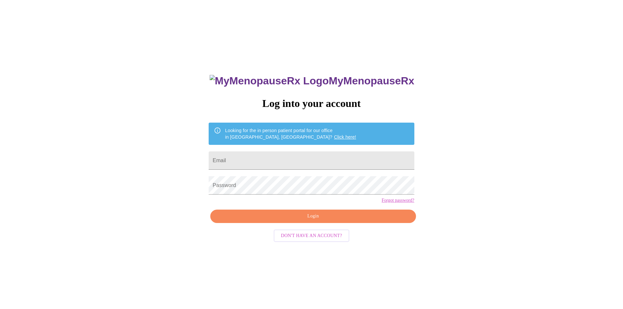 Image resolution: width=623 pixels, height=309 pixels. Describe the element at coordinates (398, 200) in the screenshot. I see `a: Forgot password?` at that location.